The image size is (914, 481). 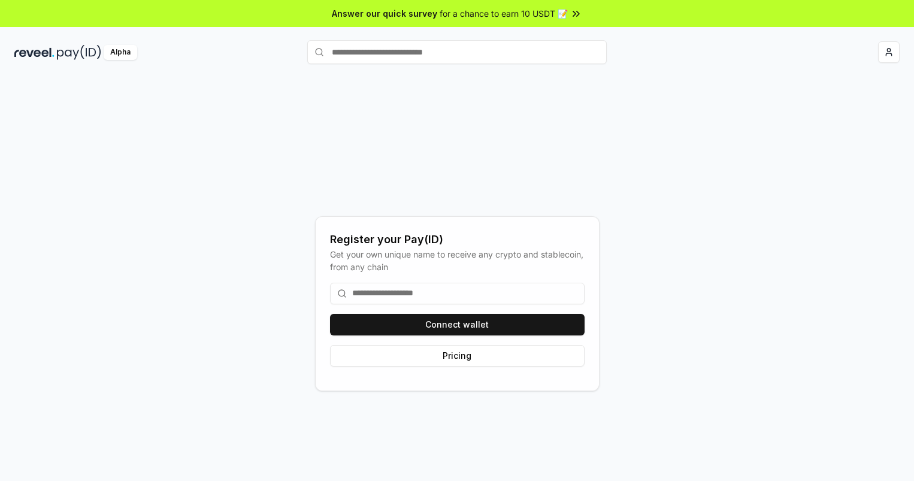 What do you see at coordinates (457, 261) in the screenshot?
I see `div: Get your own unique name to receive any crypto and stablecoin, from any chain` at bounding box center [457, 261].